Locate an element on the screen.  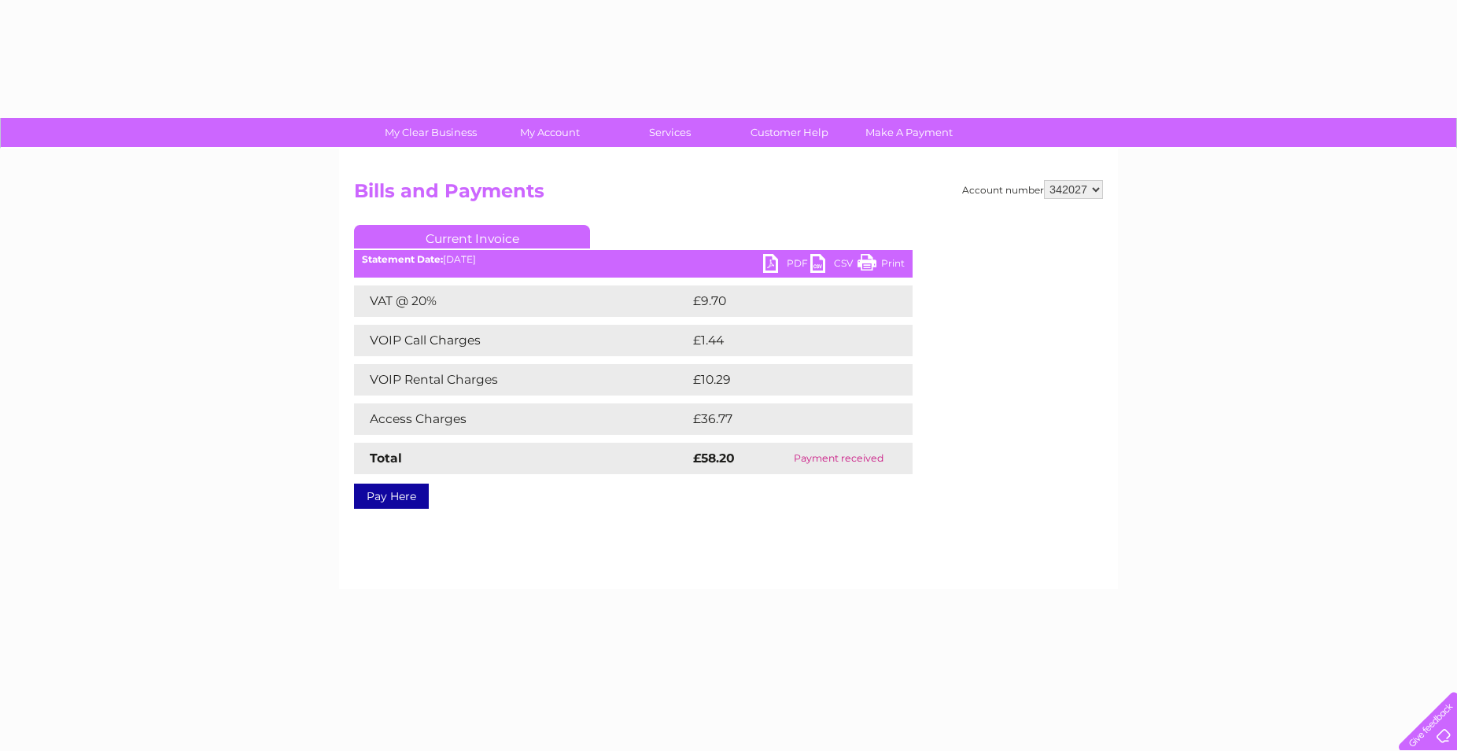
td: £10.29 is located at coordinates (784, 380).